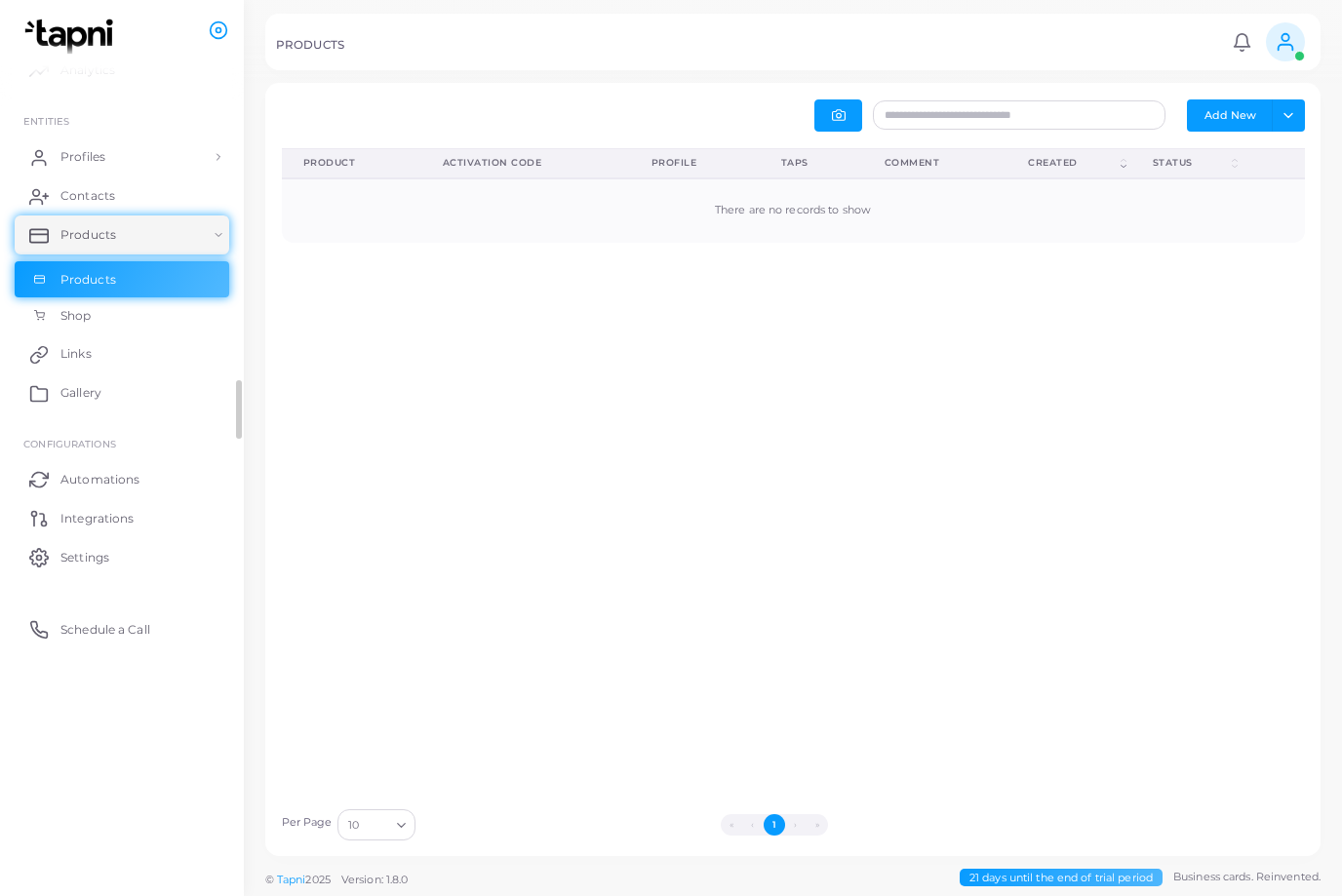 The image size is (1342, 896). Describe the element at coordinates (97, 519) in the screenshot. I see `span: Integrations` at that location.